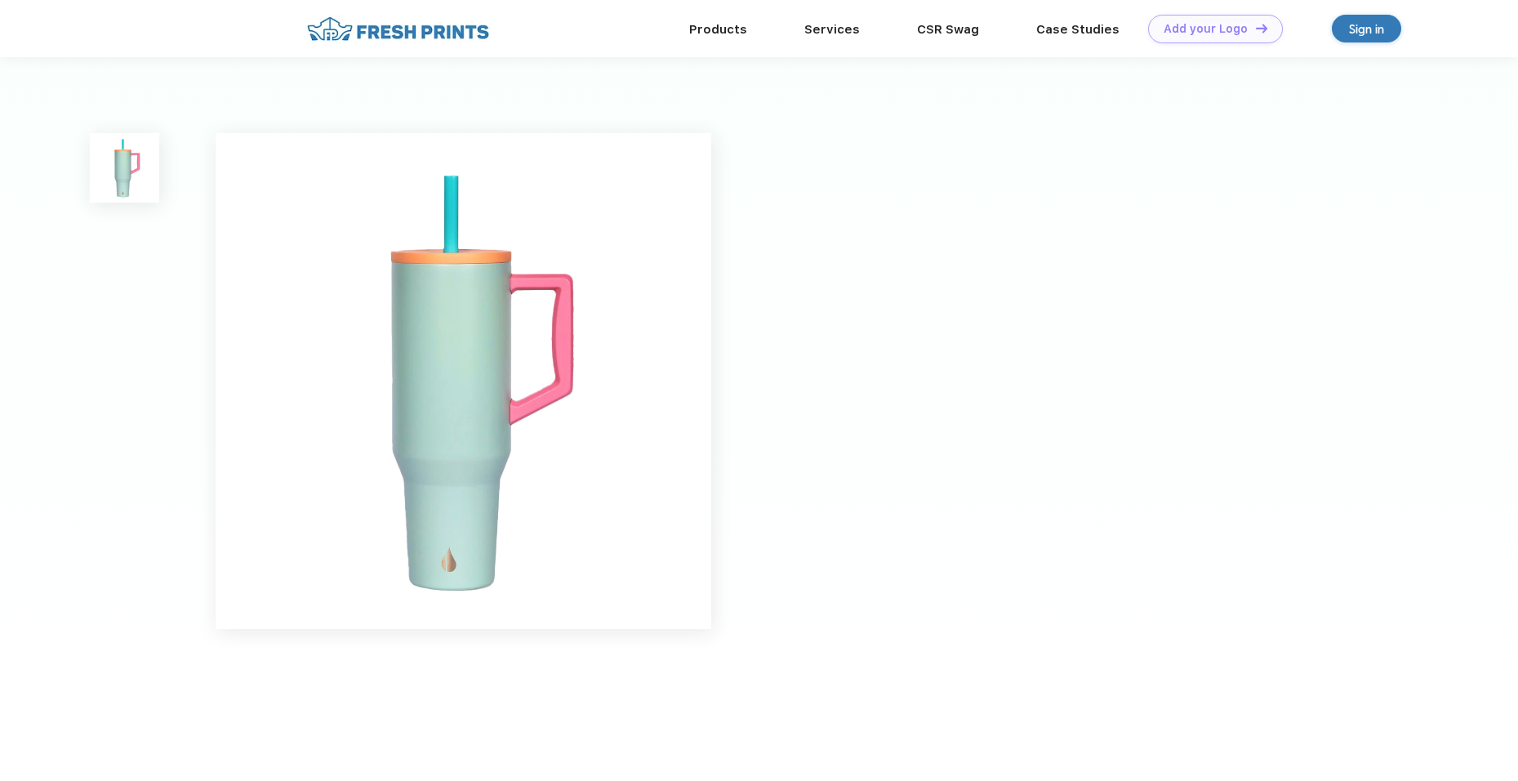  What do you see at coordinates (948, 29) in the screenshot?
I see `a: CSR Swag` at bounding box center [948, 29].